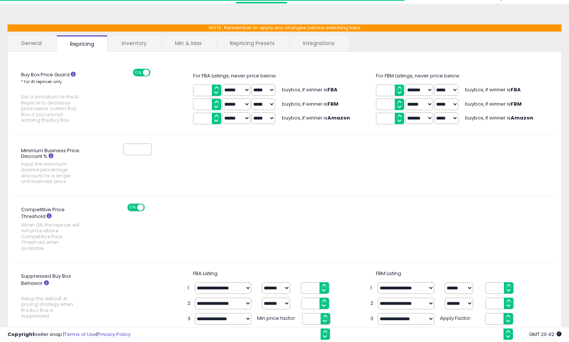 This screenshot has width=569, height=342. What do you see at coordinates (55, 229) in the screenshot?
I see `label: Competitive Price Threshold` at bounding box center [55, 229].